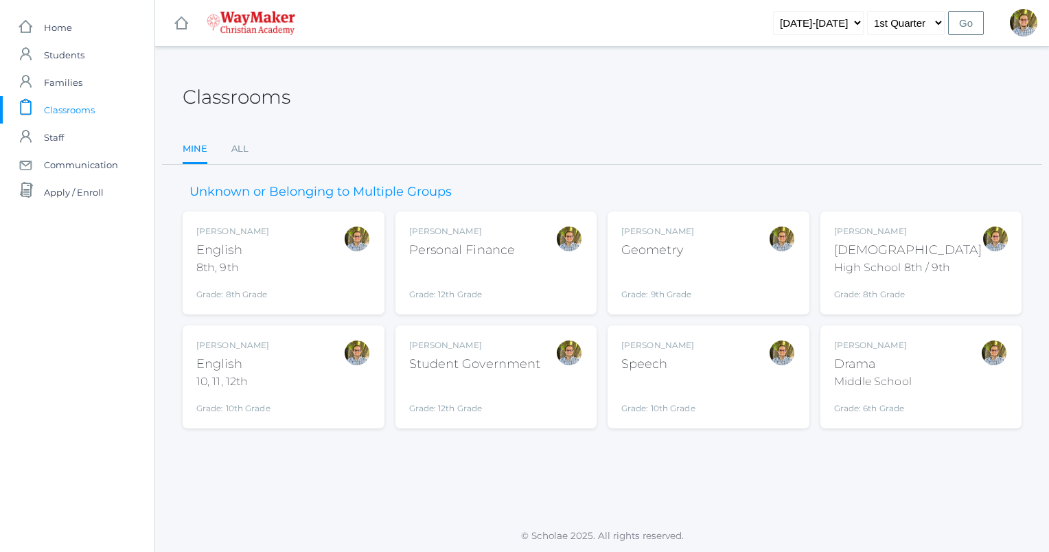 The image size is (1049, 552). I want to click on span: Classrooms, so click(69, 110).